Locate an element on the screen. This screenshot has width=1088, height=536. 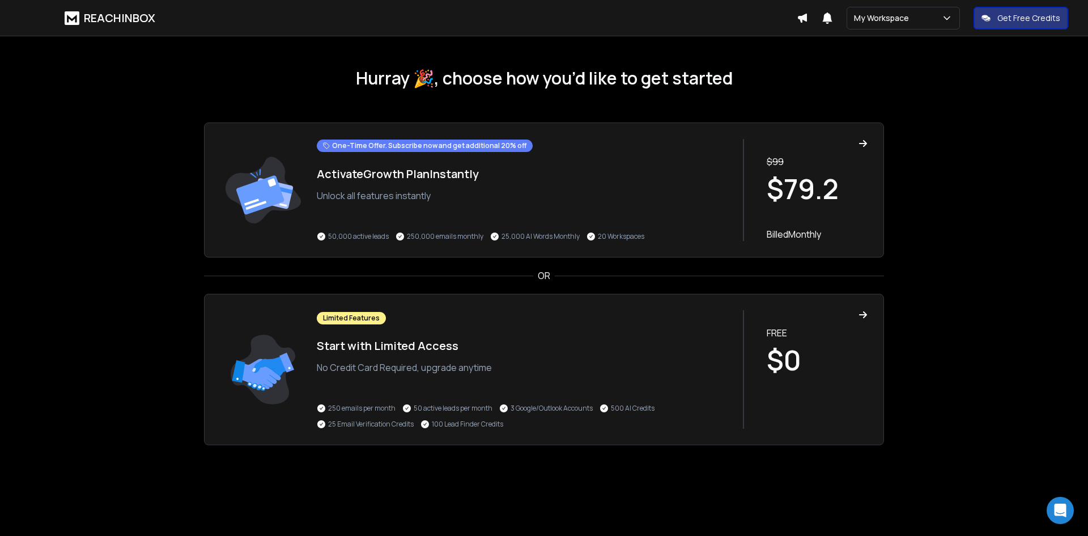
div: One-Time Offer. Subscribe now and get additional 20% off is located at coordinates (424, 146).